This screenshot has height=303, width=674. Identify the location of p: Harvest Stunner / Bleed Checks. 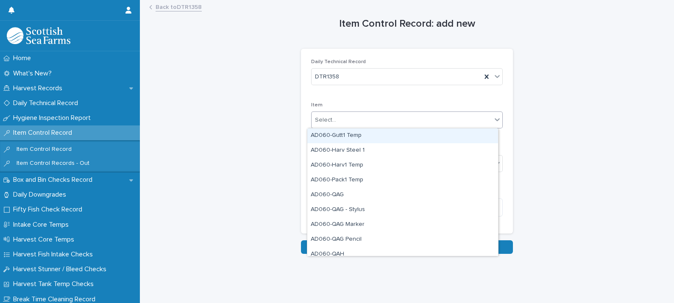
(61, 269).